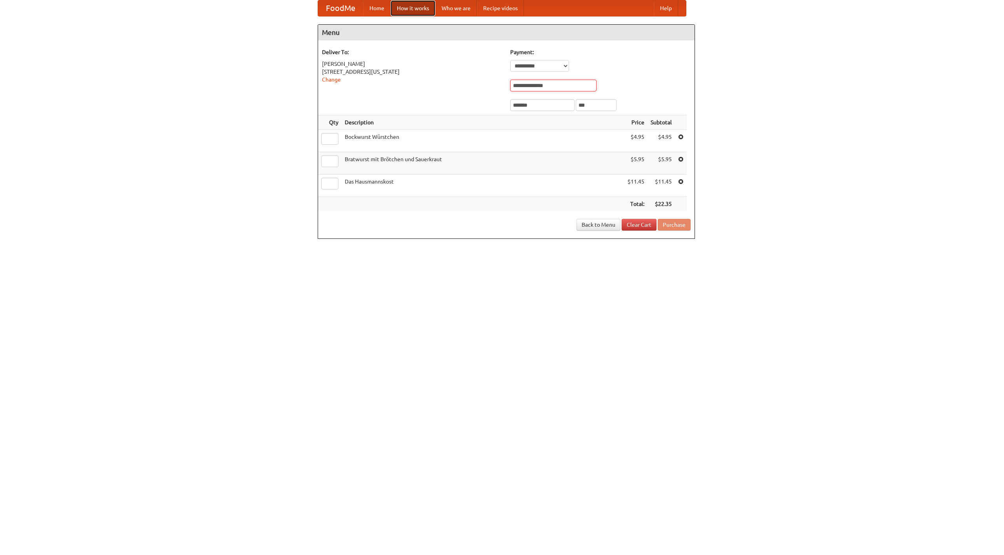 Image resolution: width=1004 pixels, height=555 pixels. Describe the element at coordinates (639, 225) in the screenshot. I see `a: Clear Cart` at that location.